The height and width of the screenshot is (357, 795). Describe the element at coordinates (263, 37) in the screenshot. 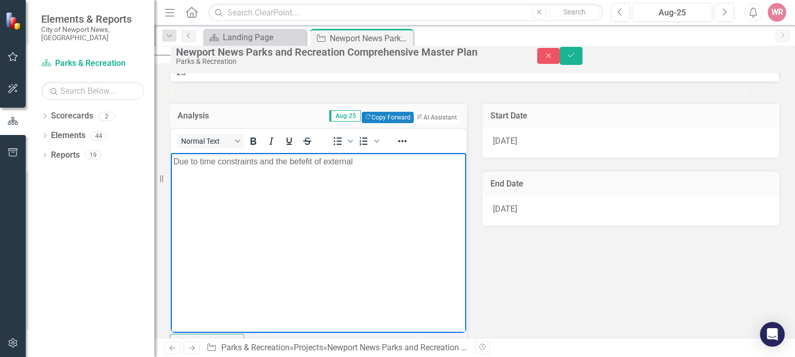

I see `div: Landing Page` at that location.